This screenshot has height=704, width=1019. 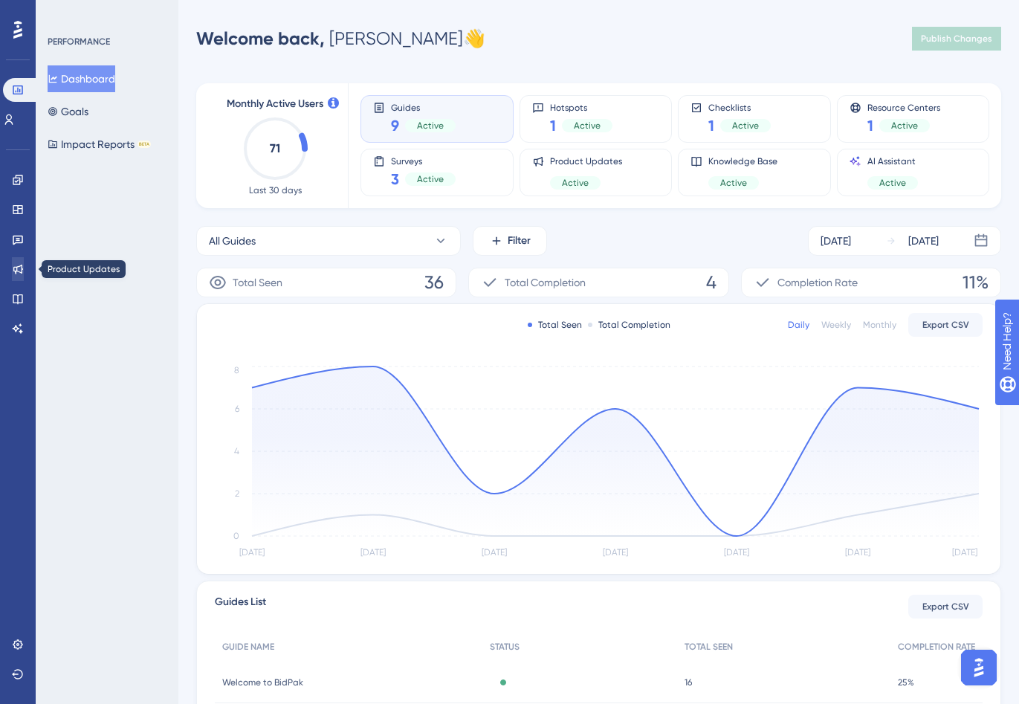 I want to click on img: launcher-image-alternative-text, so click(x=22, y=22).